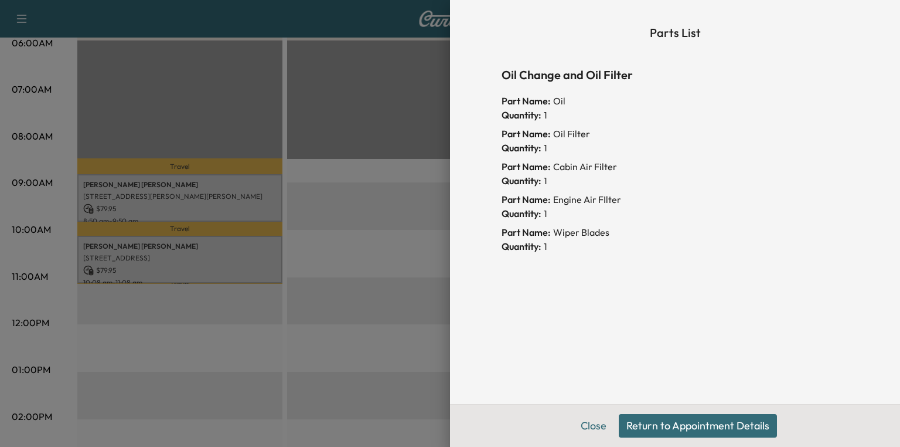 The width and height of the screenshot is (900, 447). I want to click on div: Oil, so click(675, 101).